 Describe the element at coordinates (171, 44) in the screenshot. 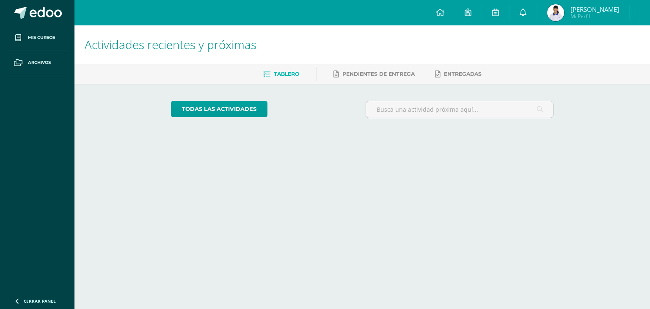

I see `span: Actividades recientes y próximas` at that location.